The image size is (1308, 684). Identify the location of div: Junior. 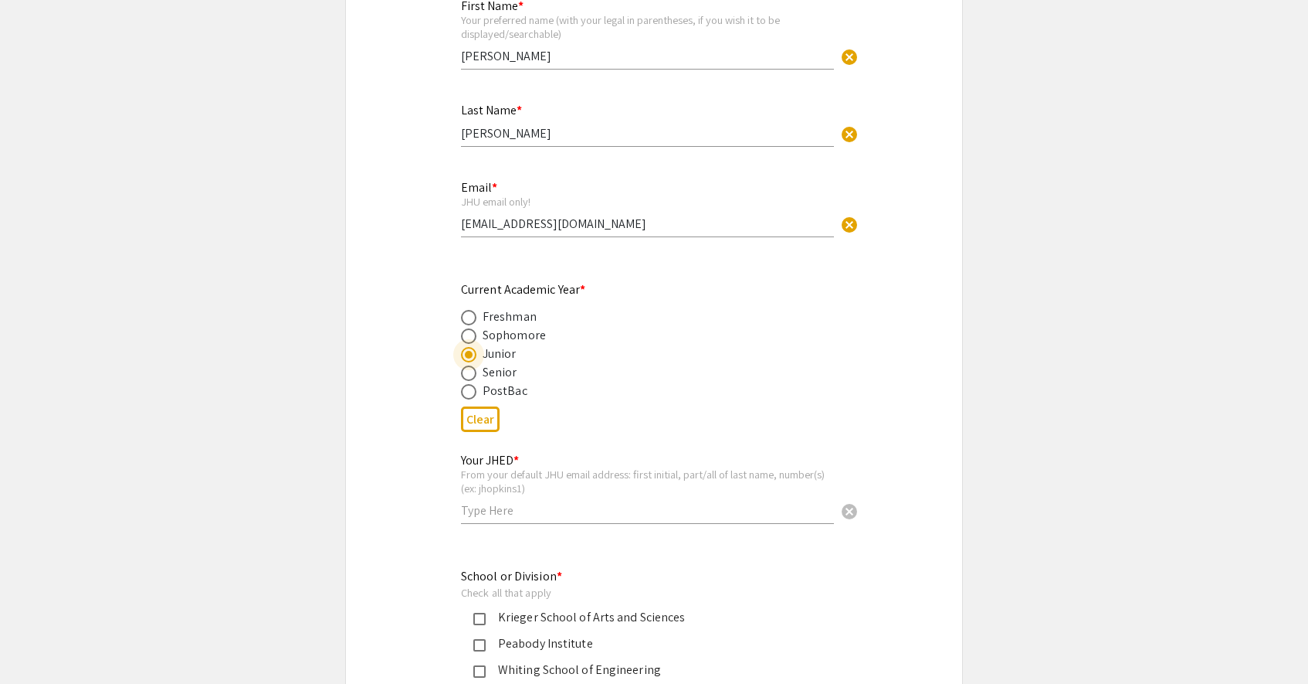
(500, 354).